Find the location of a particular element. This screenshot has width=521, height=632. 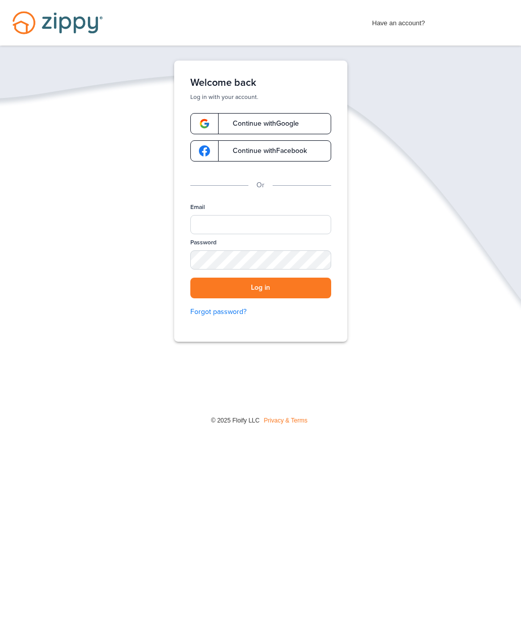

p: Or is located at coordinates (260, 185).